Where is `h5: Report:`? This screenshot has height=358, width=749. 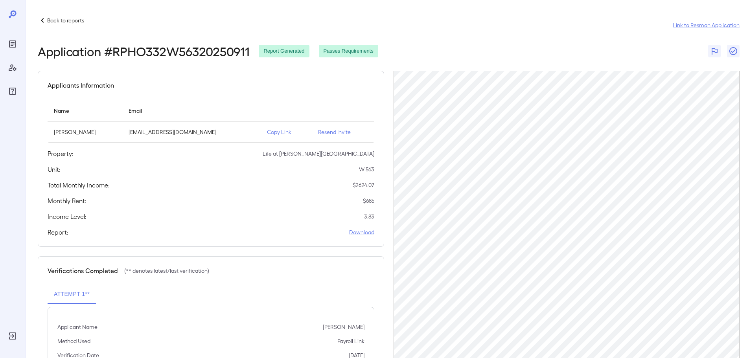
h5: Report: is located at coordinates (58, 232).